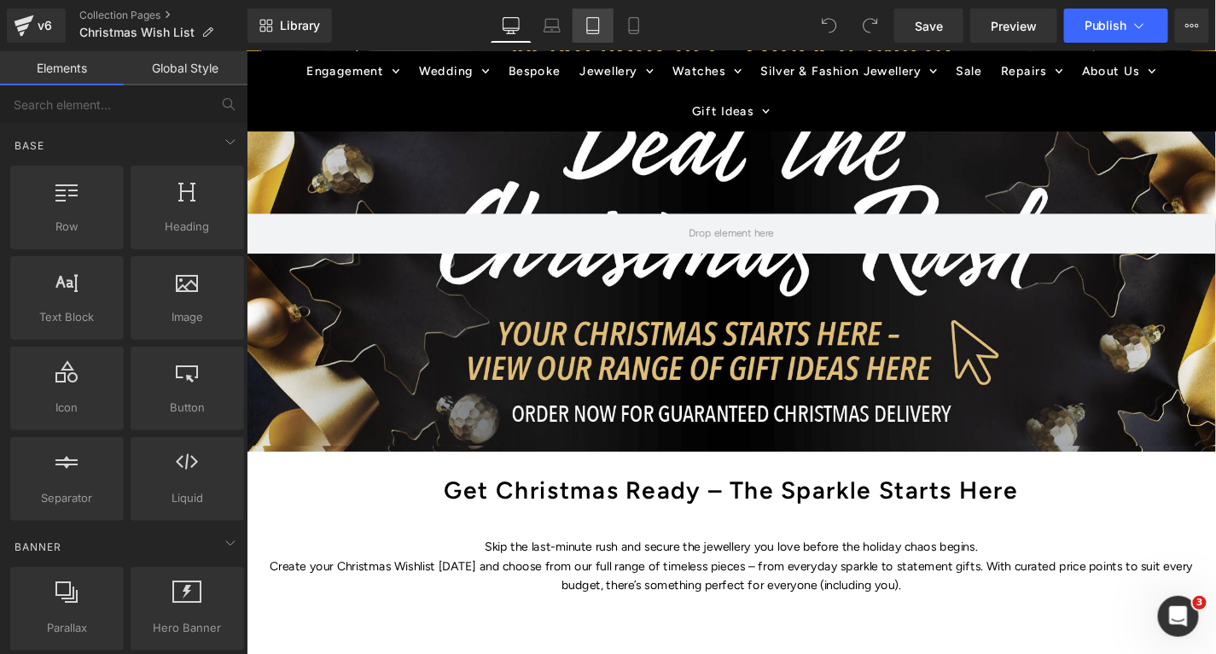 The image size is (1216, 654). Describe the element at coordinates (67, 627) in the screenshot. I see `span: Parallax` at that location.